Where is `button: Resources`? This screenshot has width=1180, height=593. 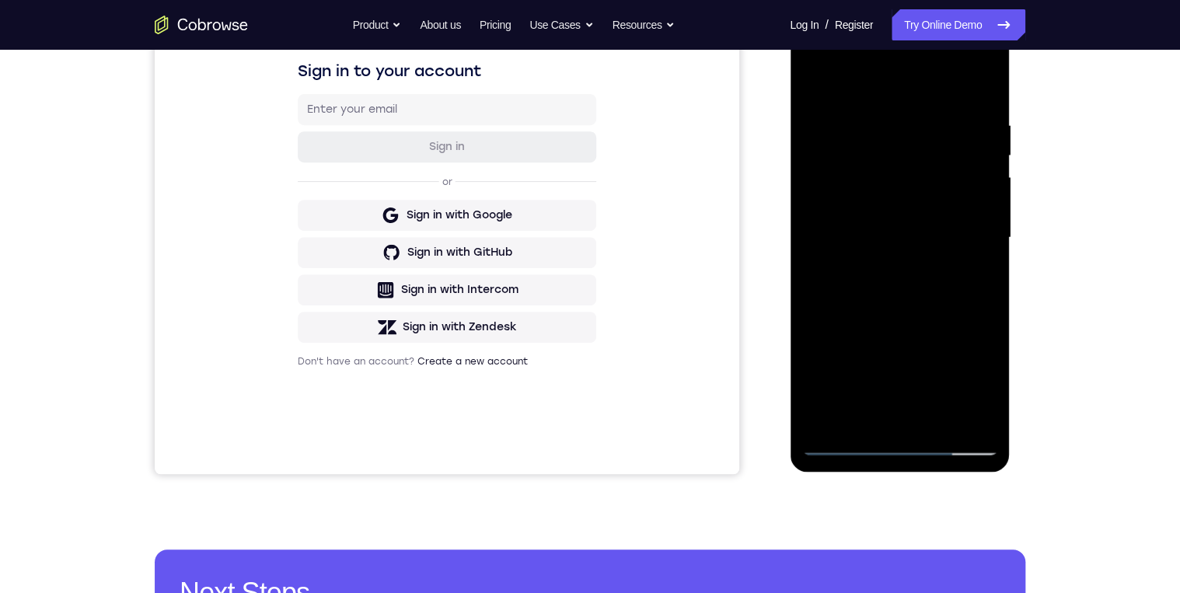 button: Resources is located at coordinates (644, 25).